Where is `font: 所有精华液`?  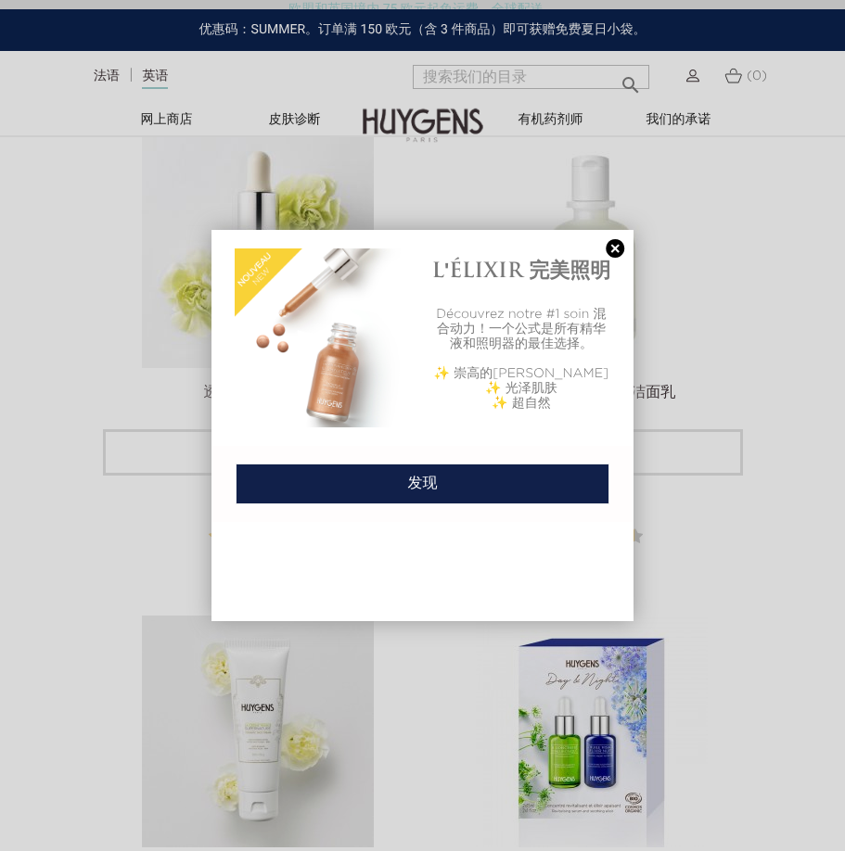
font: 所有精华液 is located at coordinates (528, 337).